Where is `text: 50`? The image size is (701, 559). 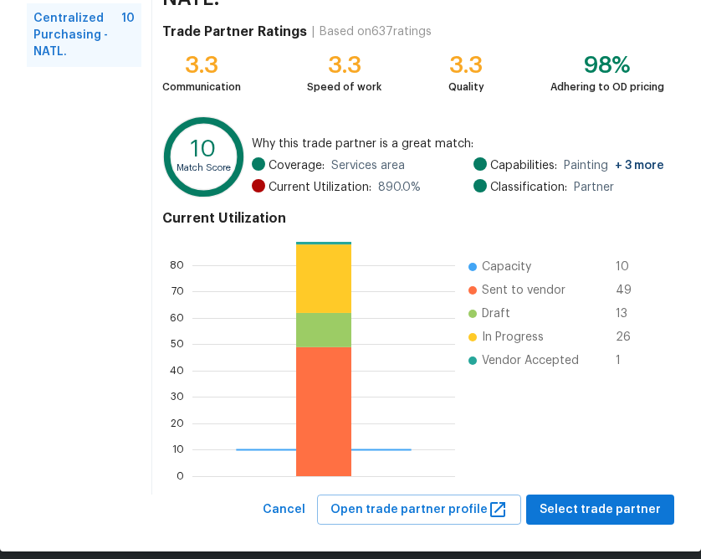 text: 50 is located at coordinates (177, 344).